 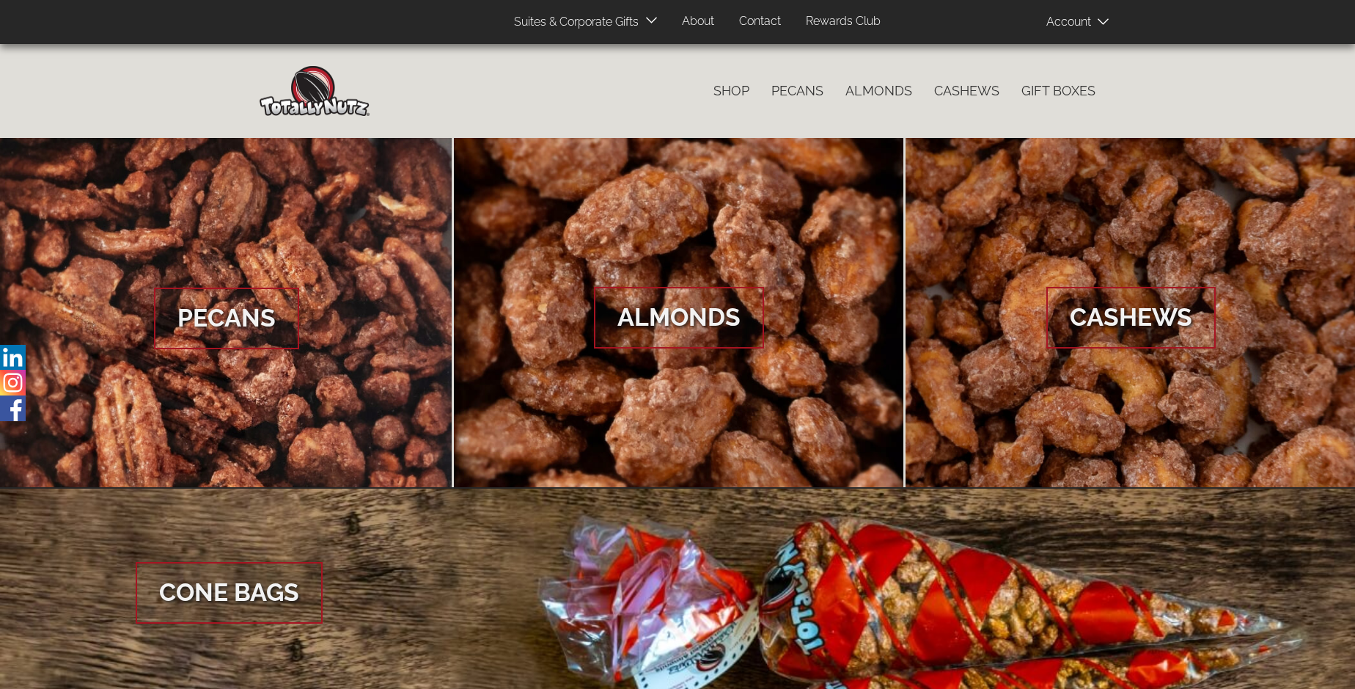 What do you see at coordinates (1058, 91) in the screenshot?
I see `a: Gift Boxes` at bounding box center [1058, 91].